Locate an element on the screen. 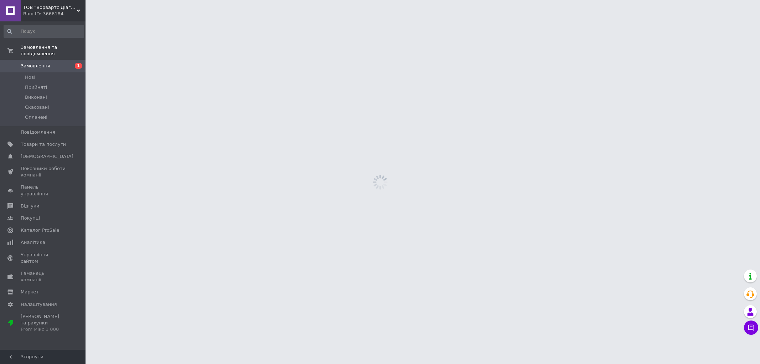 This screenshot has width=760, height=364. span: Замовлення is located at coordinates (35, 66).